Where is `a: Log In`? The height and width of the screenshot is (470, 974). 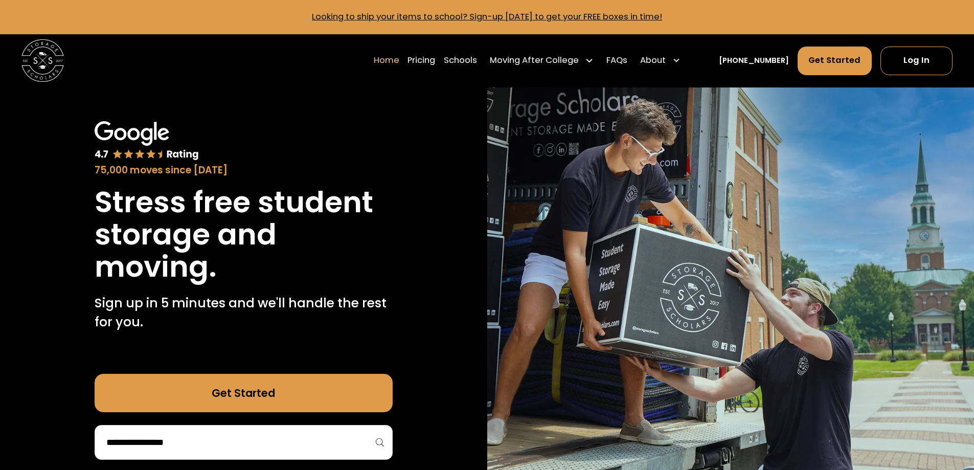 a: Log In is located at coordinates (916, 61).